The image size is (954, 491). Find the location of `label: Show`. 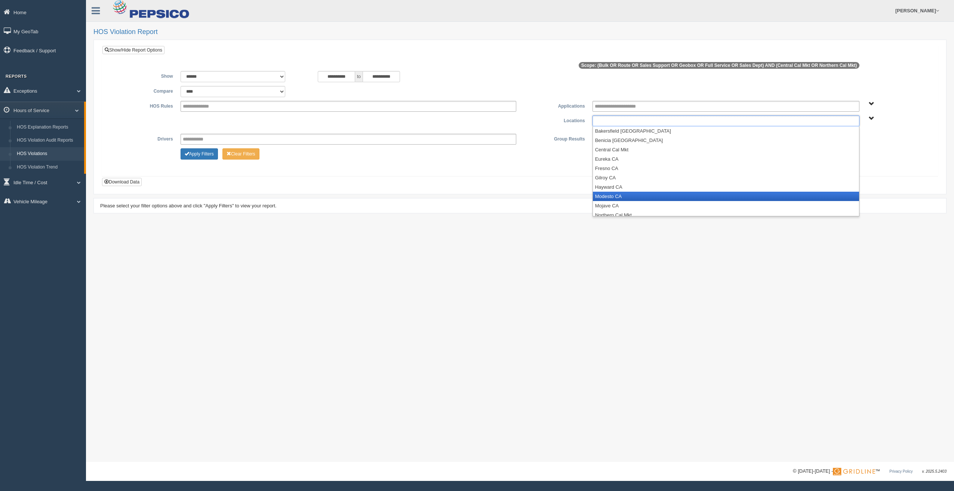

label: Show is located at coordinates (143, 76).